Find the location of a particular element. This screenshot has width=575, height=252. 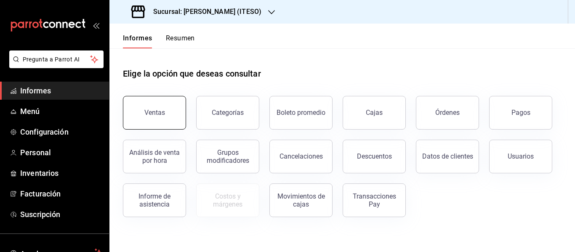

button: abrir_cajón_menú is located at coordinates (96, 25).